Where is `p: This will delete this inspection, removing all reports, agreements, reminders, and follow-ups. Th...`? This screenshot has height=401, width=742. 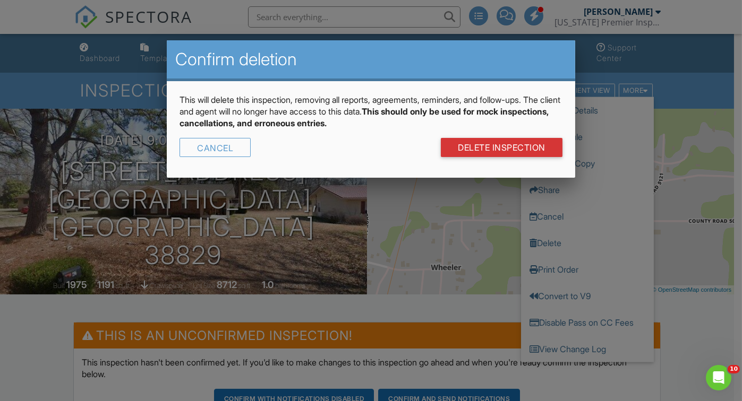
p: This will delete this inspection, removing all reports, agreements, reminders, and follow-ups. Th... is located at coordinates (371, 111).